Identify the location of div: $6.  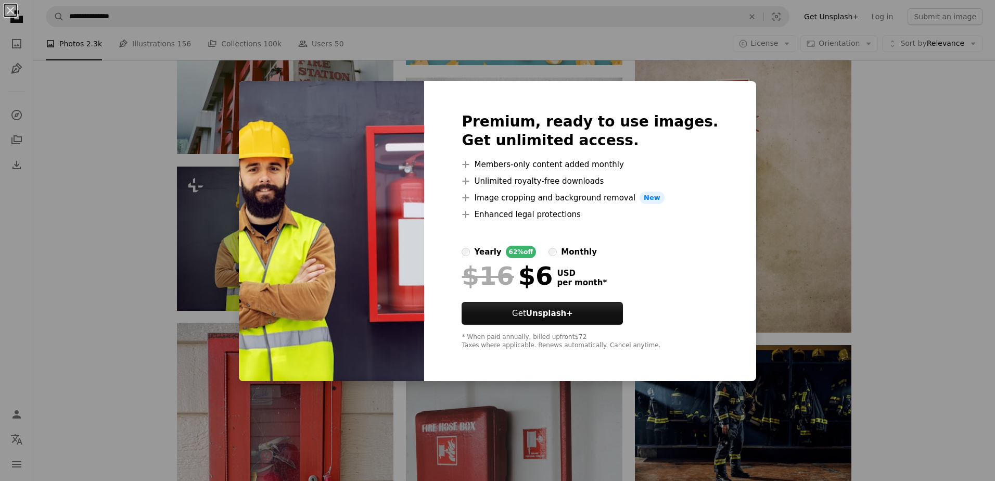
(507, 276).